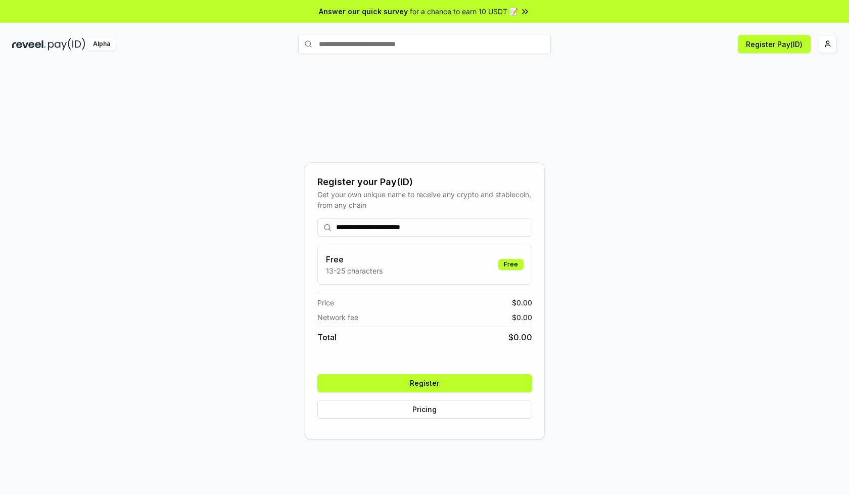 This screenshot has width=849, height=495. Describe the element at coordinates (425, 200) in the screenshot. I see `div: Get your own unique name to receive any crypto and stablecoin, from any chain` at that location.